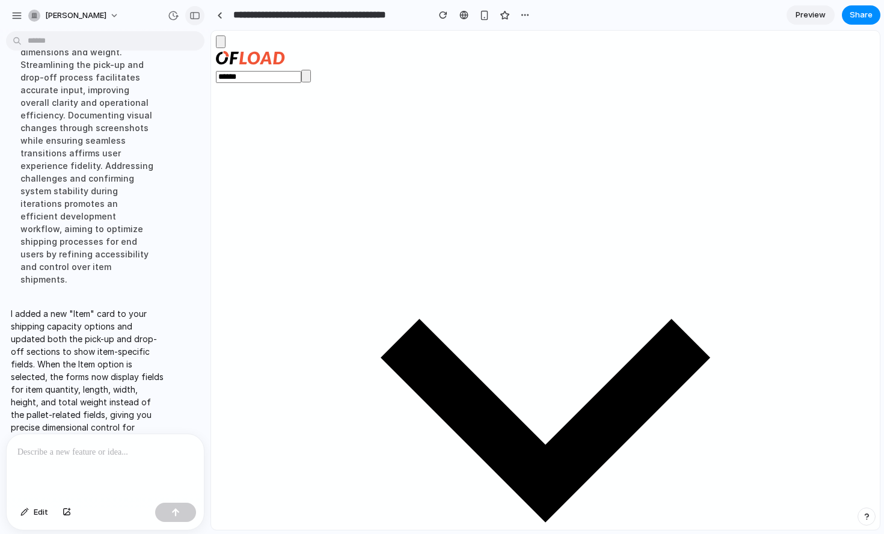  I want to click on p: I added a new "Item" card to your shipping capacity options and updated both the pick-up and drop..., so click(87, 376).